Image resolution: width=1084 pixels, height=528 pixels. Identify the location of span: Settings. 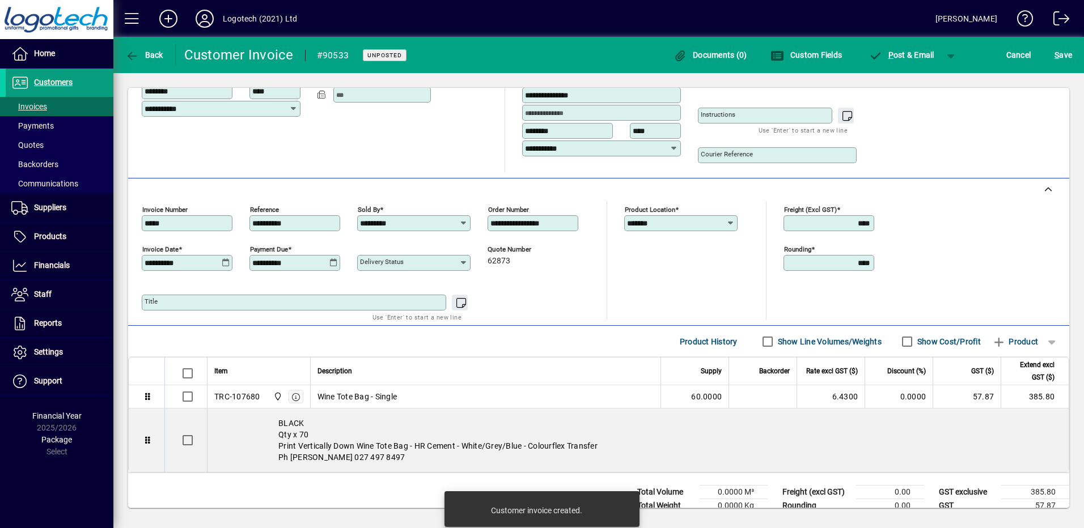
(48, 352).